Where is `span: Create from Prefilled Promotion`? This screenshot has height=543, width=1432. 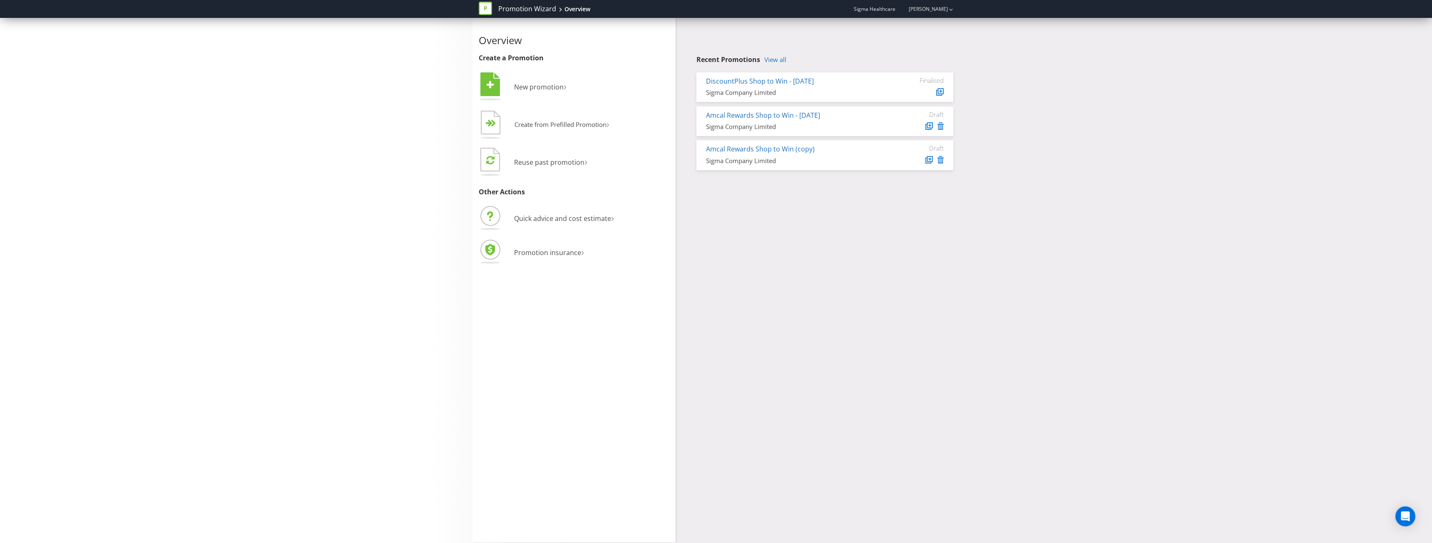
span: Create from Prefilled Promotion is located at coordinates (560, 124).